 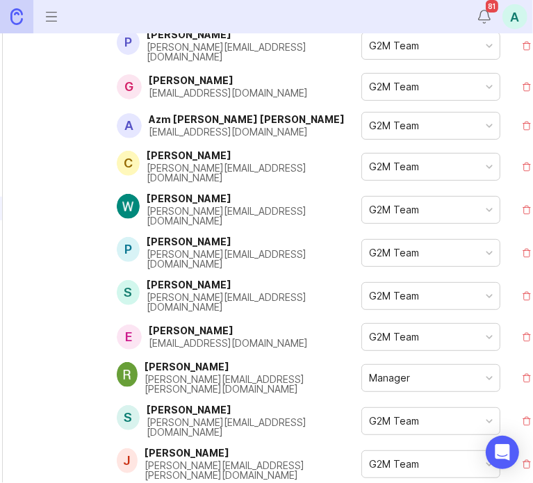 What do you see at coordinates (127, 461) in the screenshot?
I see `div: J` at bounding box center [127, 461].